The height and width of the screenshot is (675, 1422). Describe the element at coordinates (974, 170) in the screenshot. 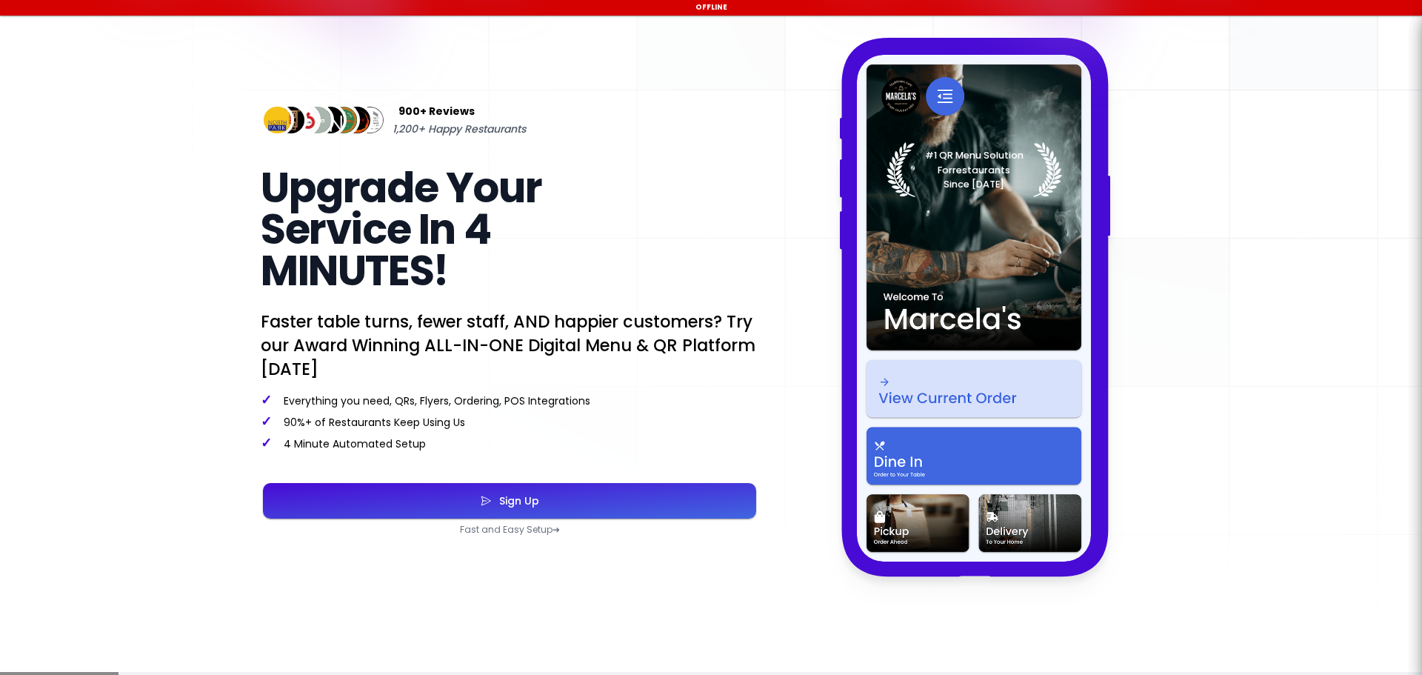

I see `img: Laurel` at that location.